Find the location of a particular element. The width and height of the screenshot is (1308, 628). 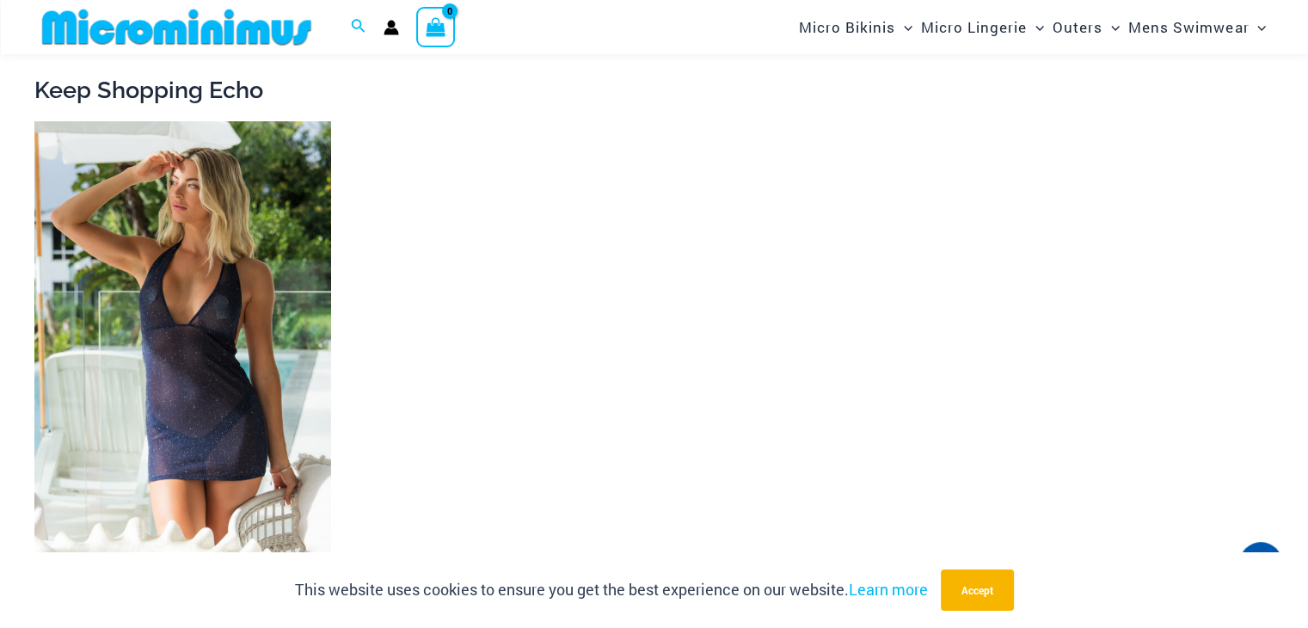

p: This website uses cookies to ensure you get the best experience on our website. is located at coordinates (611, 590).